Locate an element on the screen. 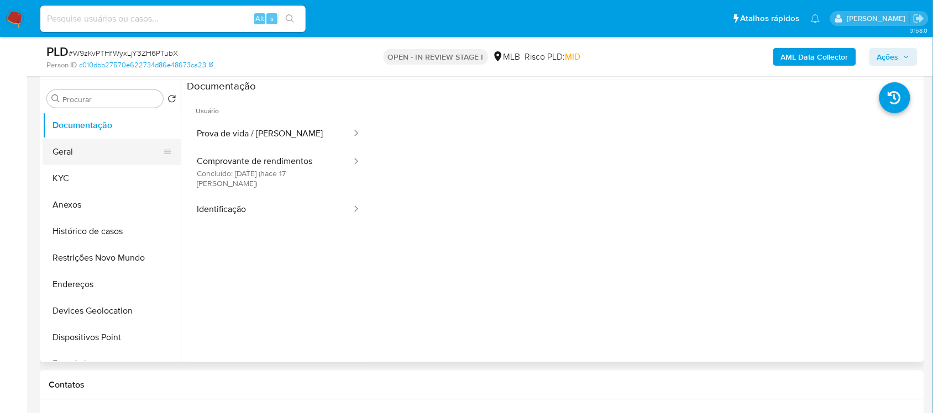  h1: Contatos is located at coordinates (482, 385).